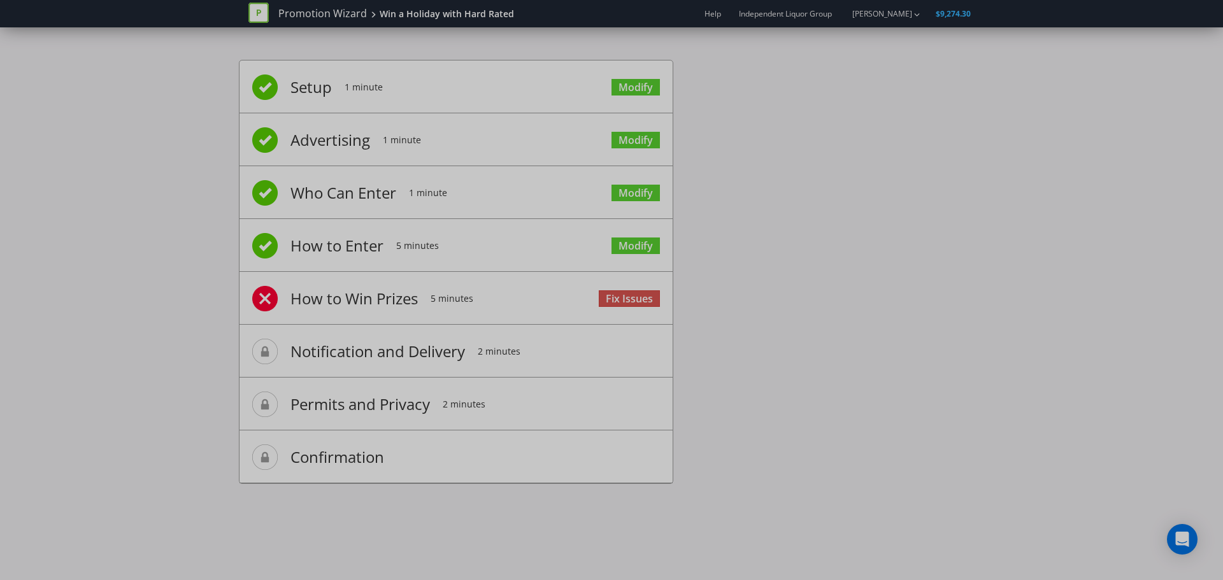 The width and height of the screenshot is (1223, 580). What do you see at coordinates (785, 13) in the screenshot?
I see `span: Independent Liquor Group` at bounding box center [785, 13].